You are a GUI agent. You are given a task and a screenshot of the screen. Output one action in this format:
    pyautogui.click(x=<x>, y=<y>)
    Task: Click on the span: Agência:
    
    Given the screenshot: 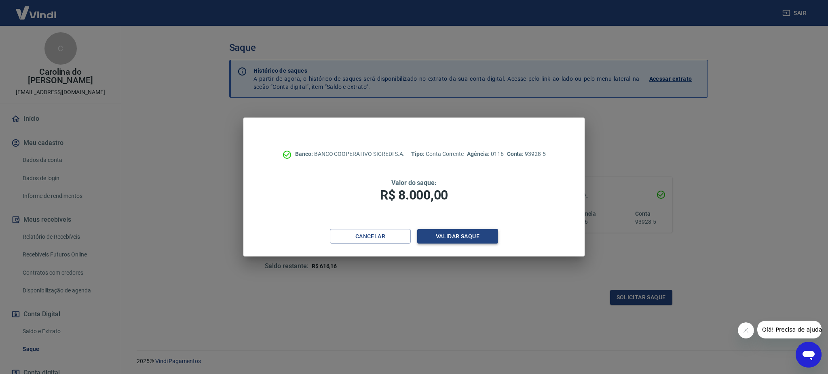 What is the action you would take?
    pyautogui.click(x=478, y=154)
    